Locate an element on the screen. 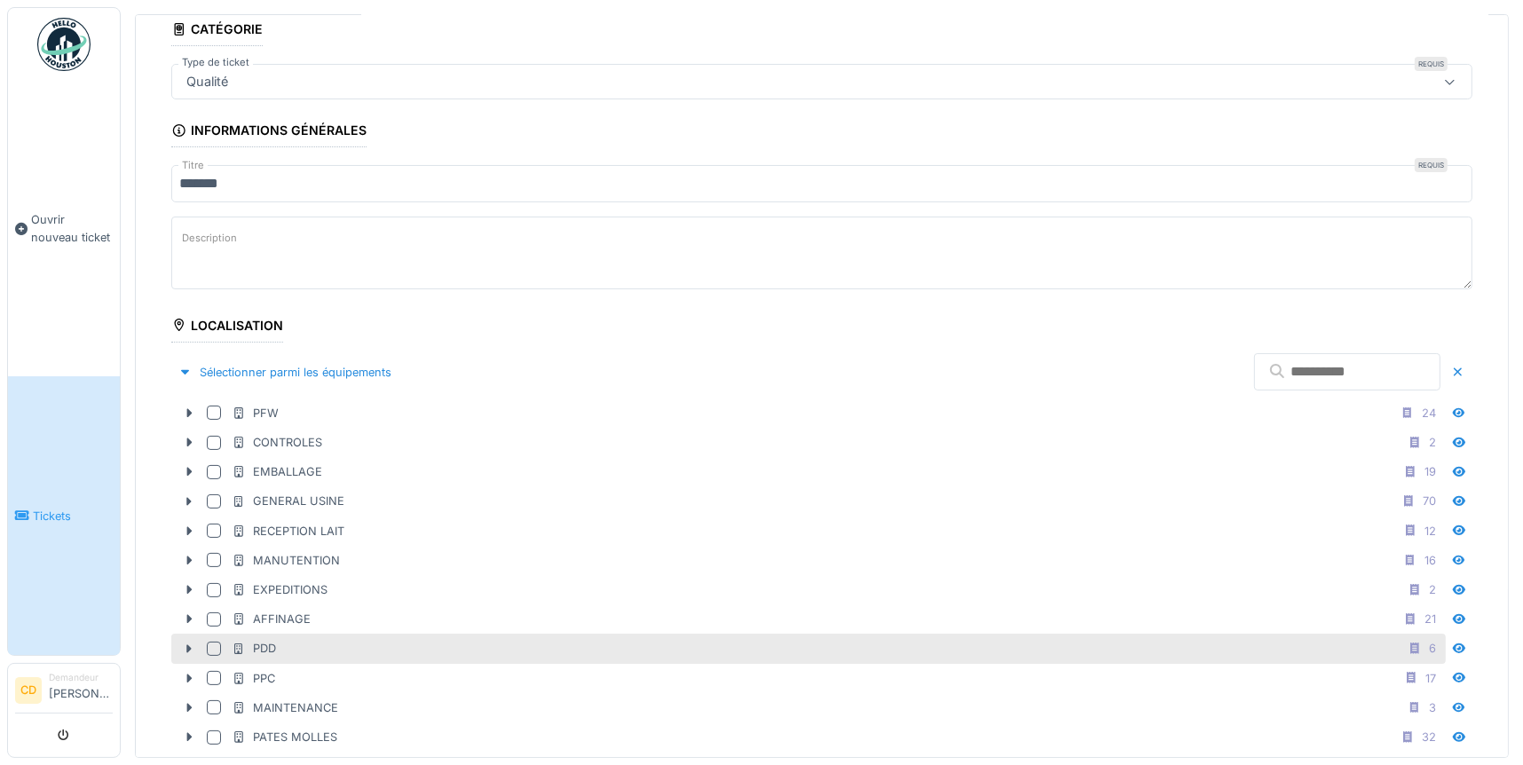  div: MANUTENTION is located at coordinates (286, 560).